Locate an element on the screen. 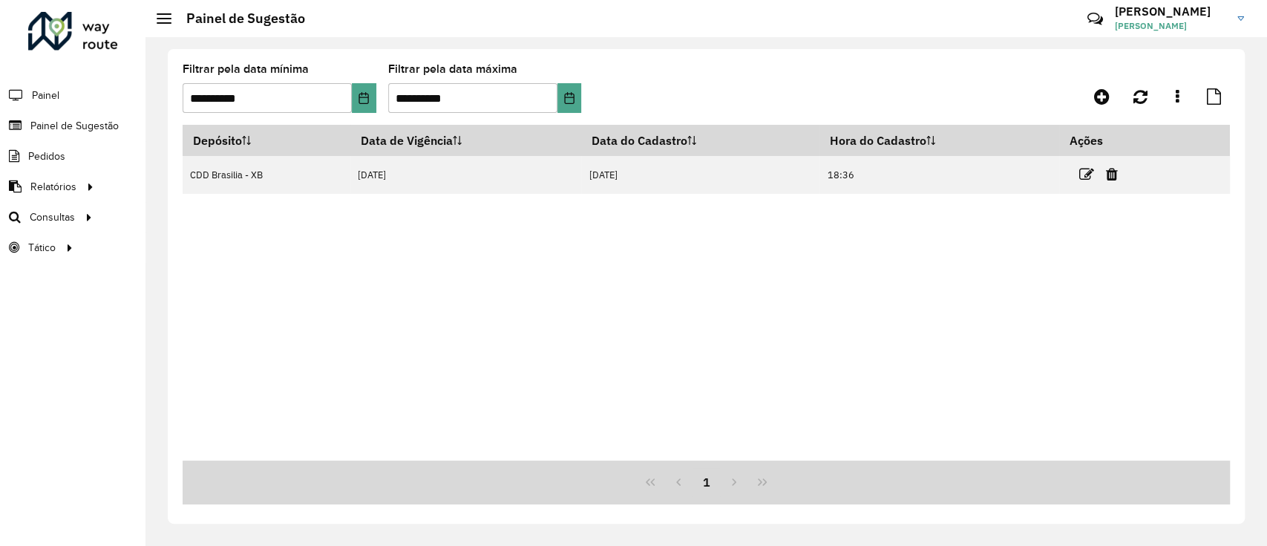  span: Pedidos is located at coordinates (47, 156).